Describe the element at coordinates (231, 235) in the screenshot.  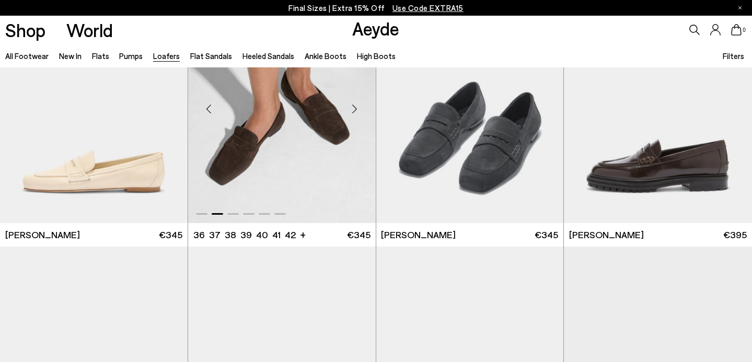
I see `li: 38` at that location.